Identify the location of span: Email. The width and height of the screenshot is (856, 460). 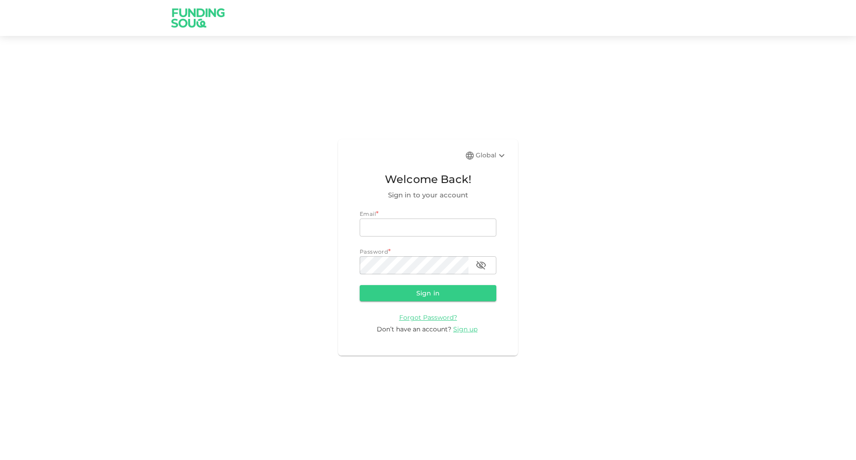
(368, 214).